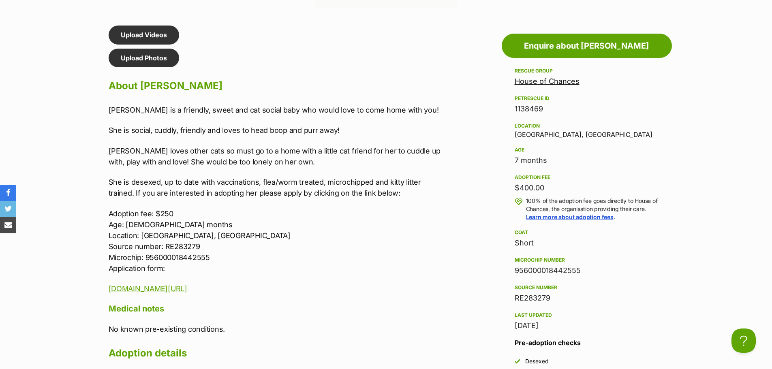  What do you see at coordinates (587, 177) in the screenshot?
I see `div: Adoption fee` at bounding box center [587, 177].